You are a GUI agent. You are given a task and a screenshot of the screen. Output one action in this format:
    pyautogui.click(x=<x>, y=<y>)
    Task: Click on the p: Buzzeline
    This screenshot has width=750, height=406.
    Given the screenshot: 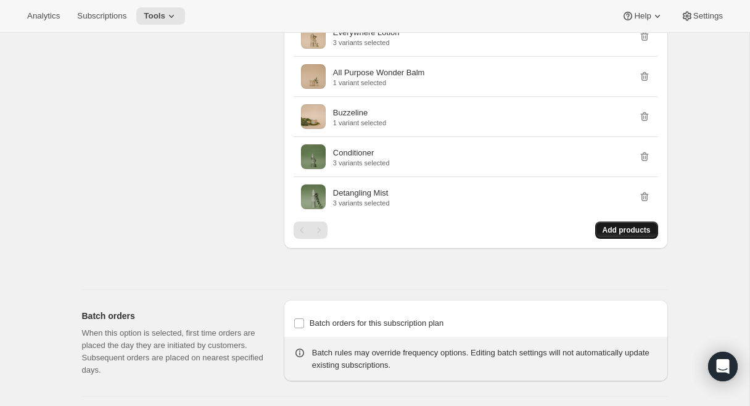 What is the action you would take?
    pyautogui.click(x=350, y=113)
    